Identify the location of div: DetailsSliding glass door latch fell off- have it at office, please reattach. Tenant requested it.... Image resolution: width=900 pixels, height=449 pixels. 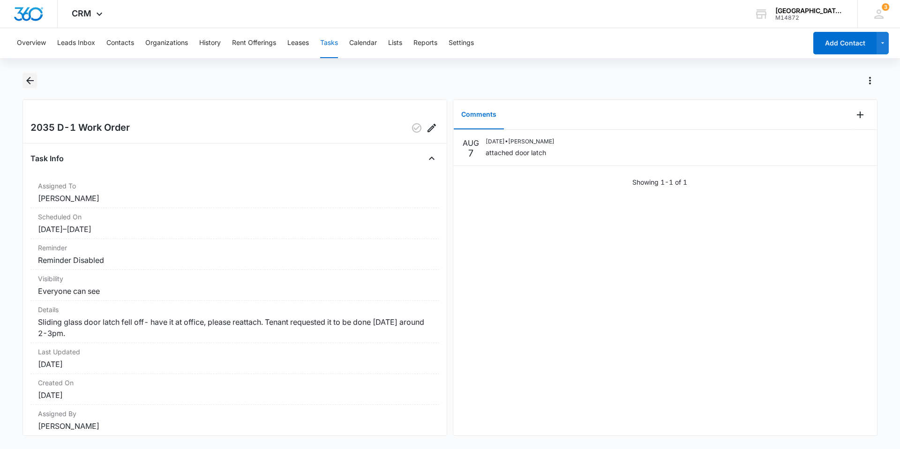
(235, 322).